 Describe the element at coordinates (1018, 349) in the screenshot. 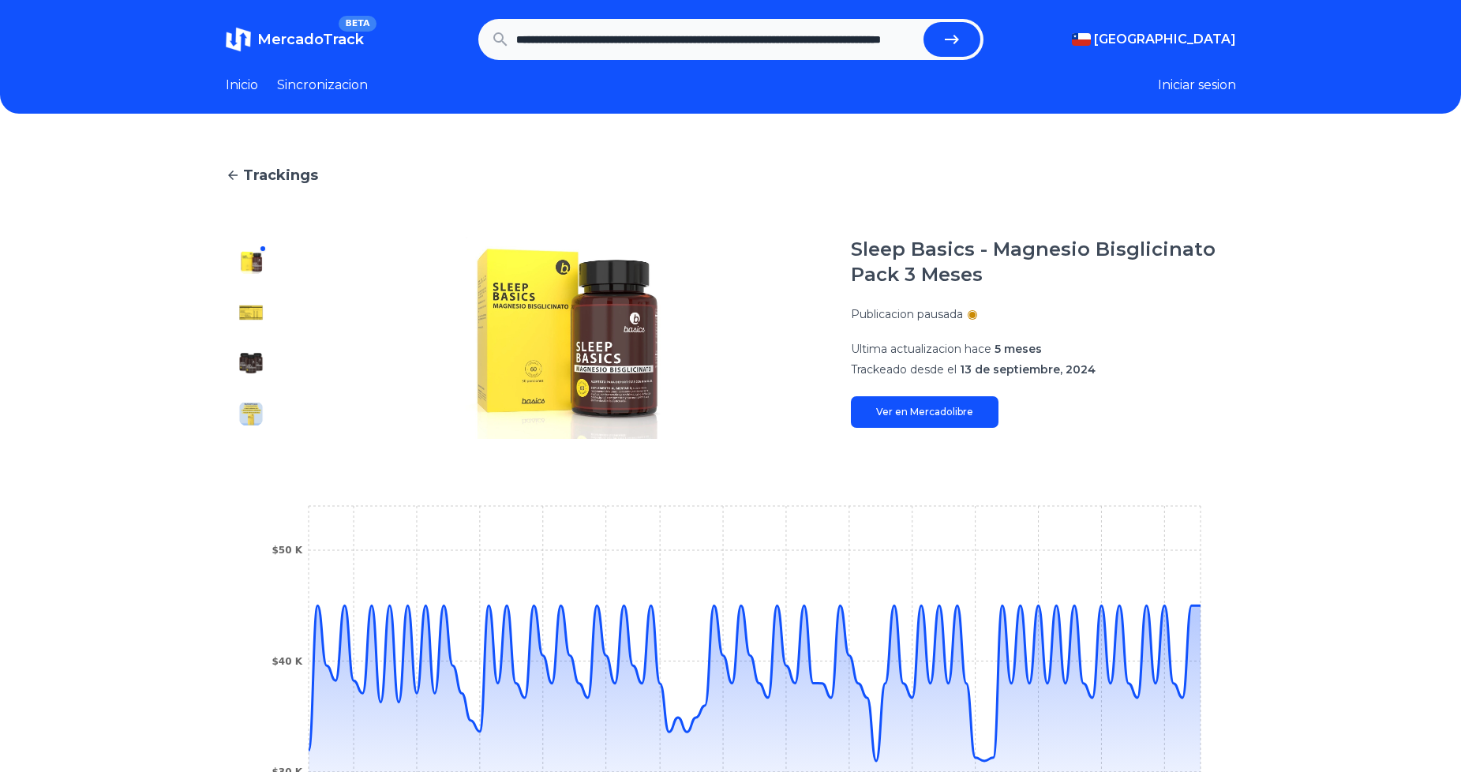

I see `span: 5 meses` at that location.